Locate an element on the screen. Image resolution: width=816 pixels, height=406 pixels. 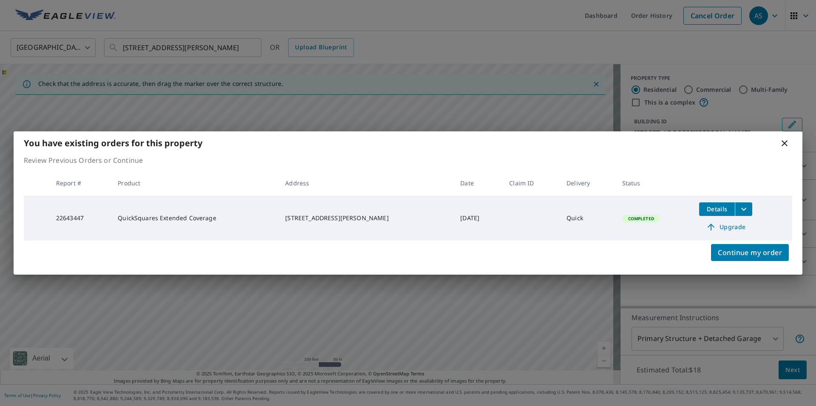
th: Date is located at coordinates (477, 183).